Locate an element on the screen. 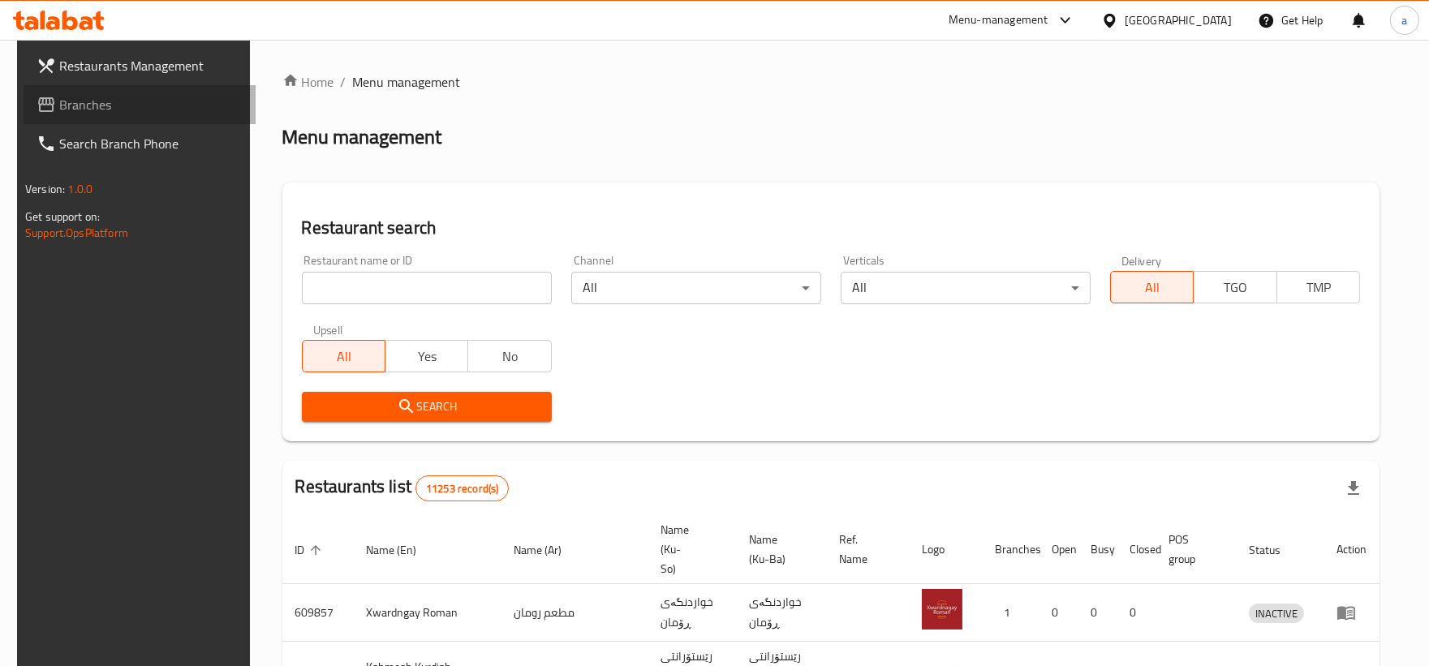 Image resolution: width=1429 pixels, height=666 pixels. td: 609857 is located at coordinates (318, 613).